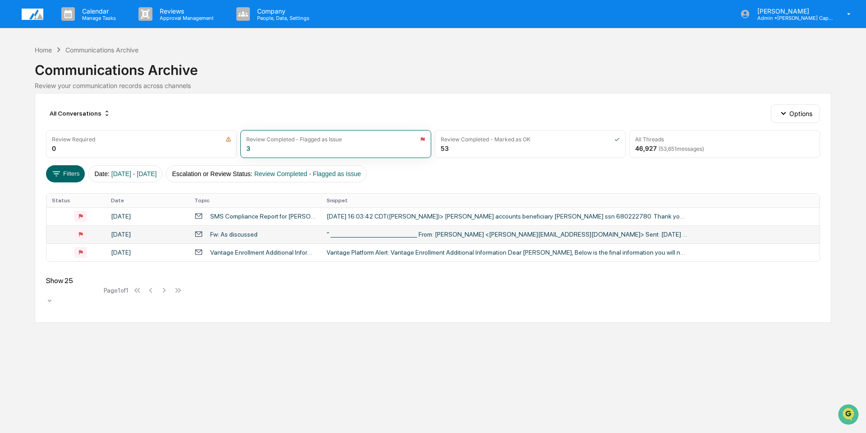  I want to click on div: Review Completed - Marked as OK, so click(485, 139).